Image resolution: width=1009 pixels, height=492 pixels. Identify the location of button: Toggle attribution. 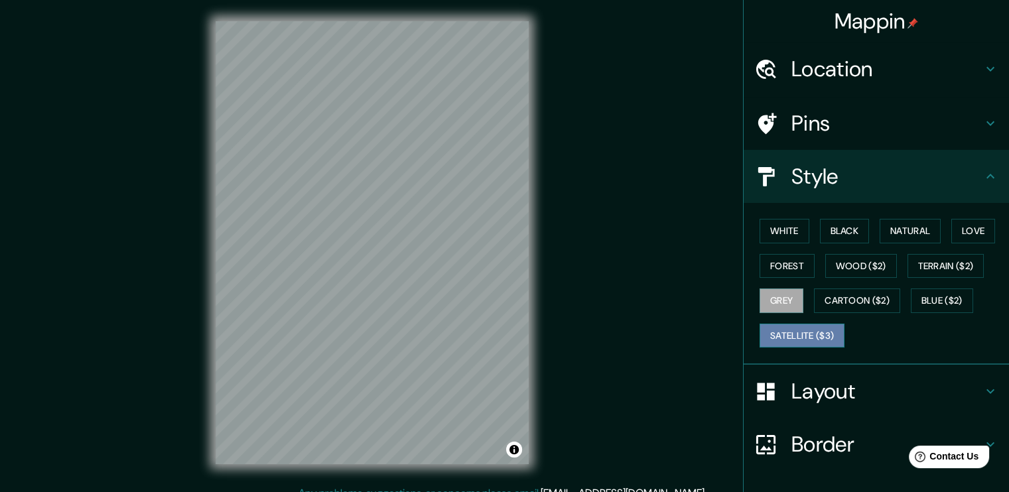
(514, 450).